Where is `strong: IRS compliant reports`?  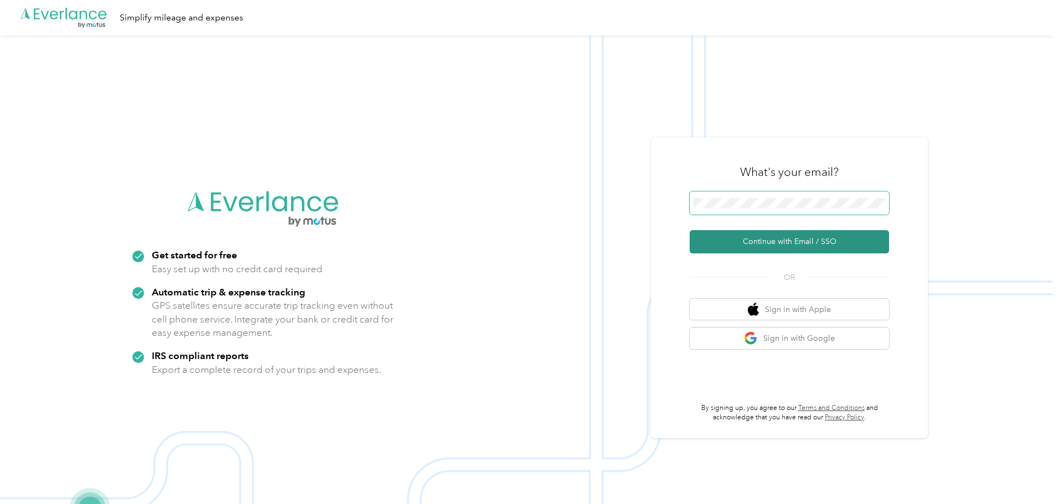
strong: IRS compliant reports is located at coordinates (200, 355).